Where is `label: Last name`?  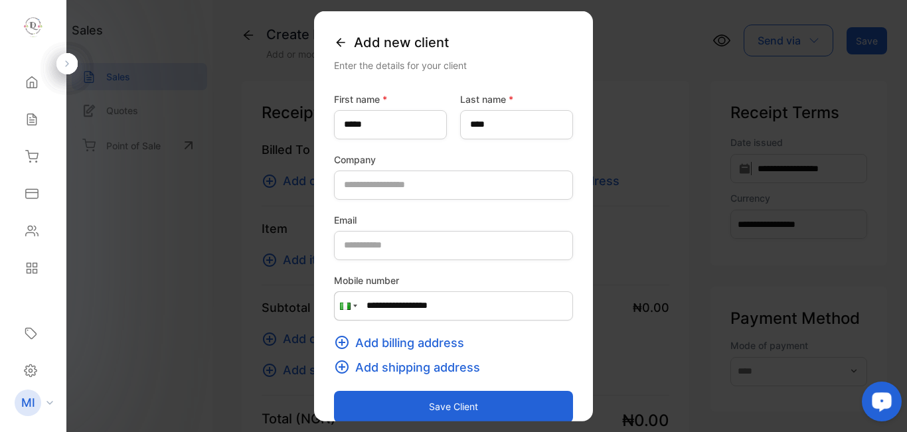 label: Last name is located at coordinates (517, 98).